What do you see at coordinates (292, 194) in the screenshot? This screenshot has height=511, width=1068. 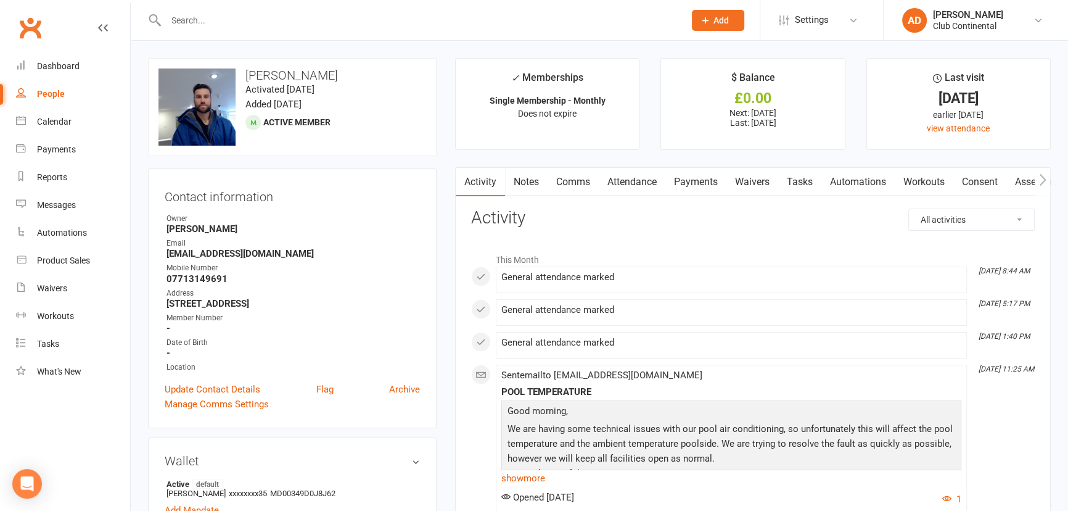 I see `h3: Contact information` at bounding box center [292, 194].